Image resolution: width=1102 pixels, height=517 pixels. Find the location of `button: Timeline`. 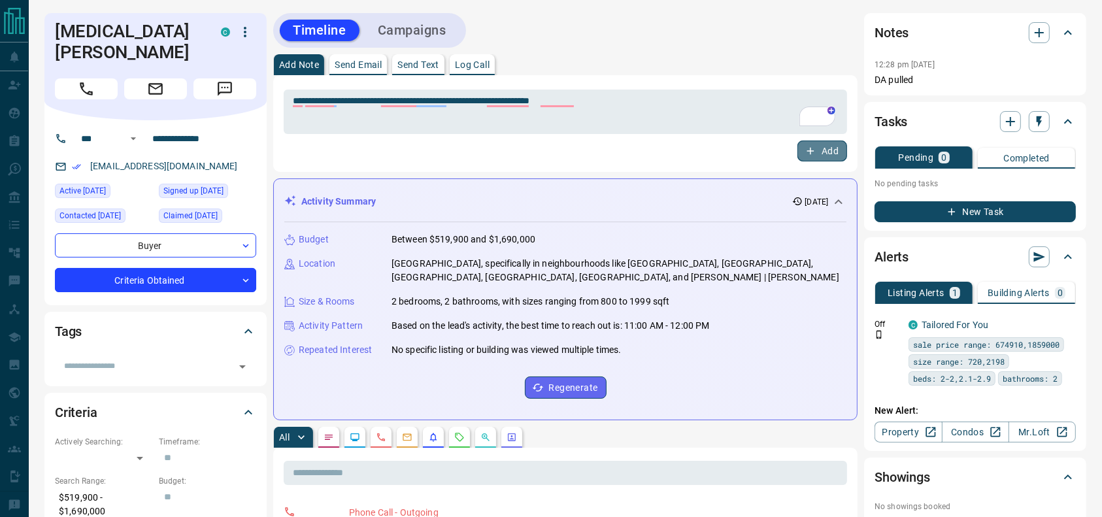

button: Timeline is located at coordinates (320, 30).